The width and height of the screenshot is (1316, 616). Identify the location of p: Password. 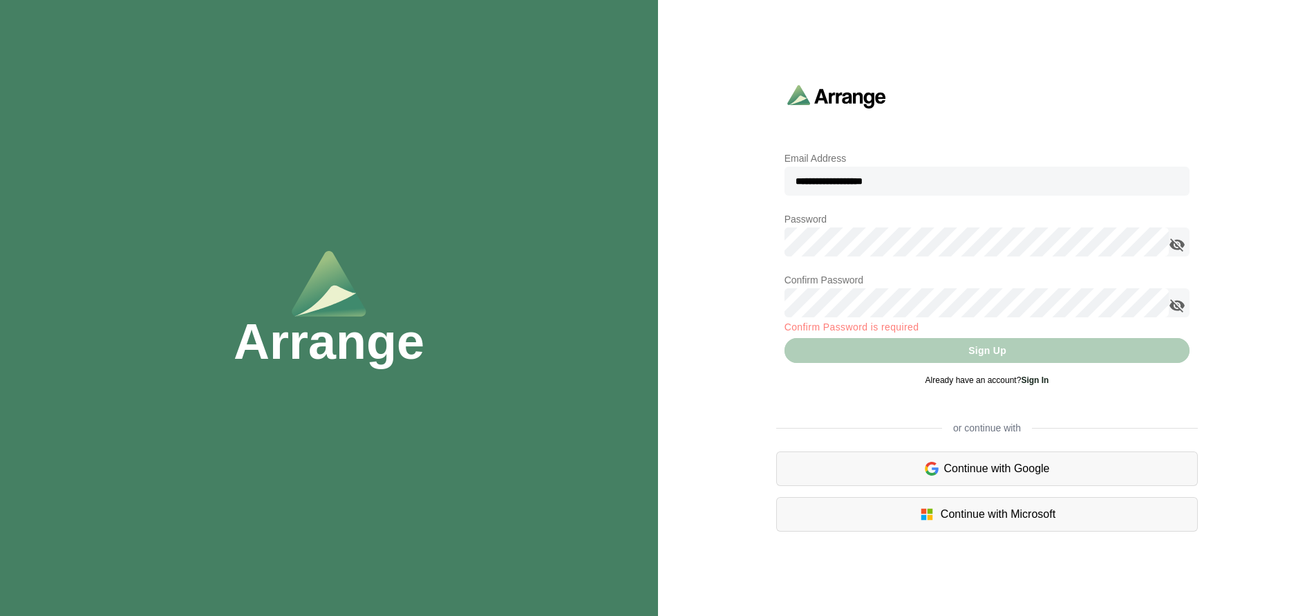
(987, 219).